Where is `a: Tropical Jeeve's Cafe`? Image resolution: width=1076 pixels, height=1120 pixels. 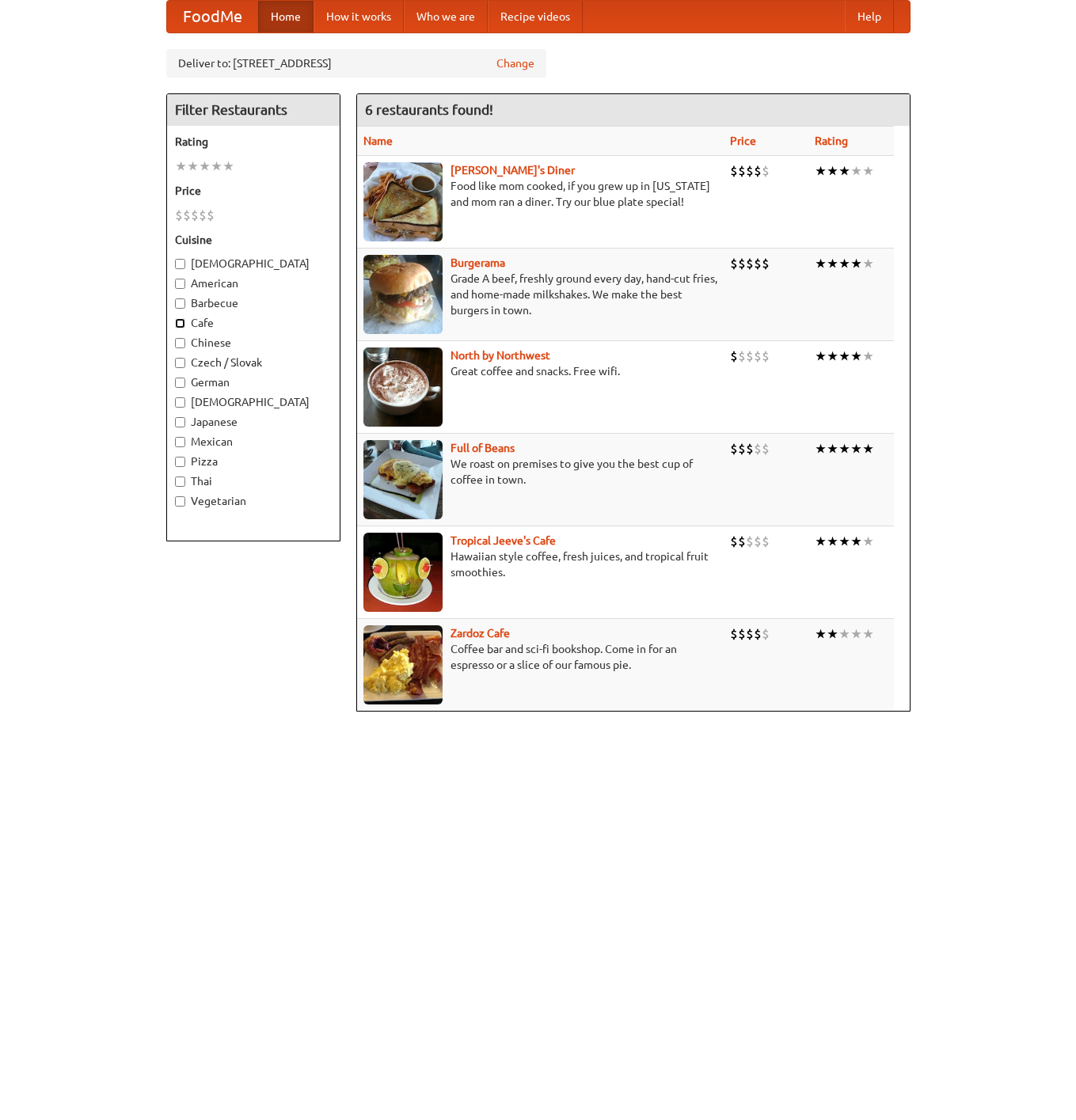
a: Tropical Jeeve's Cafe is located at coordinates (503, 540).